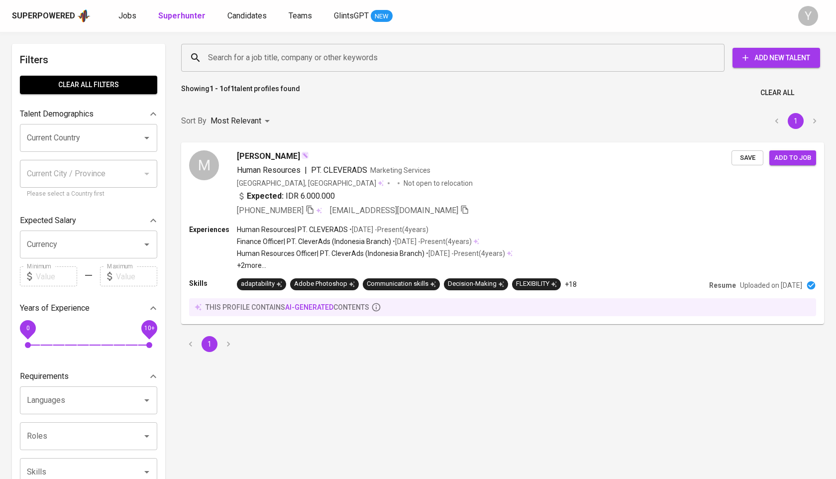 The image size is (836, 479). What do you see at coordinates (292, 229) in the screenshot?
I see `p: Human Resources | PT. CLEVERADS` at bounding box center [292, 229].